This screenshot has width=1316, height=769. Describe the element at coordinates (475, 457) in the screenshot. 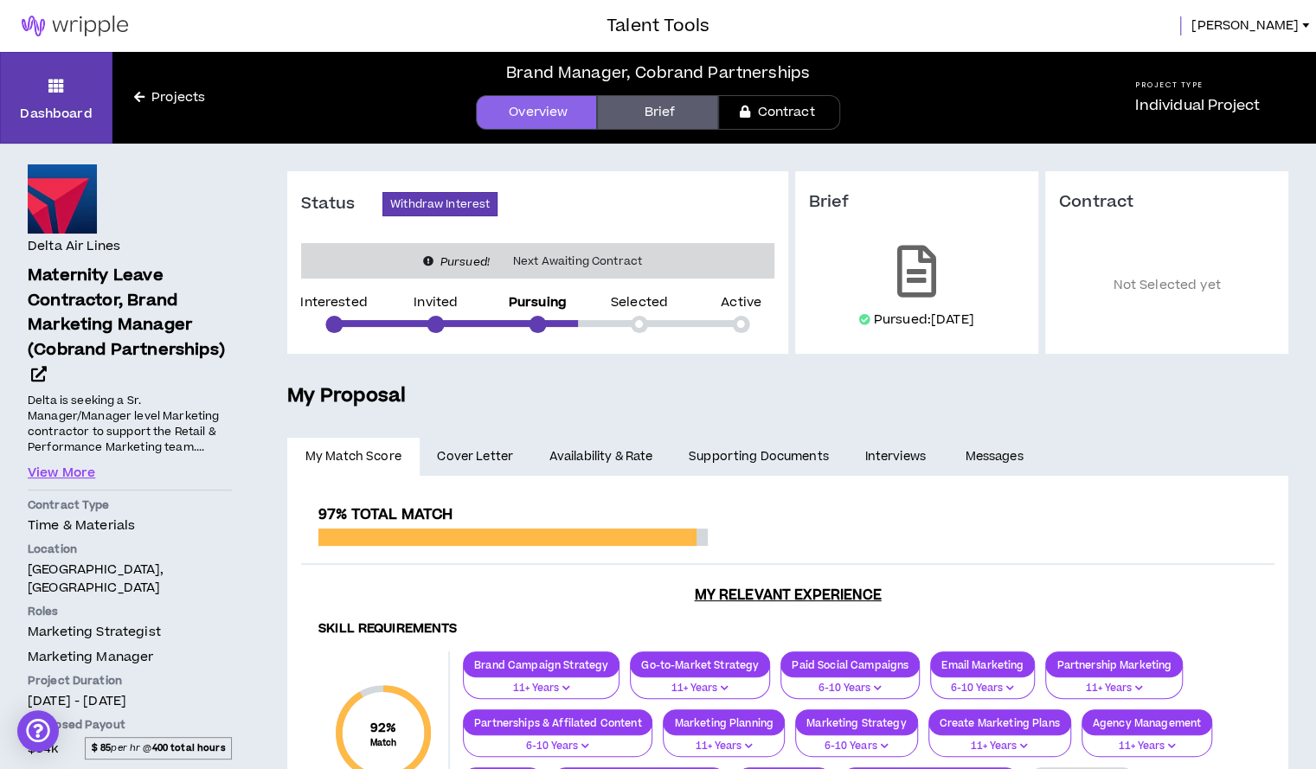

I see `span: Cover Letter` at that location.